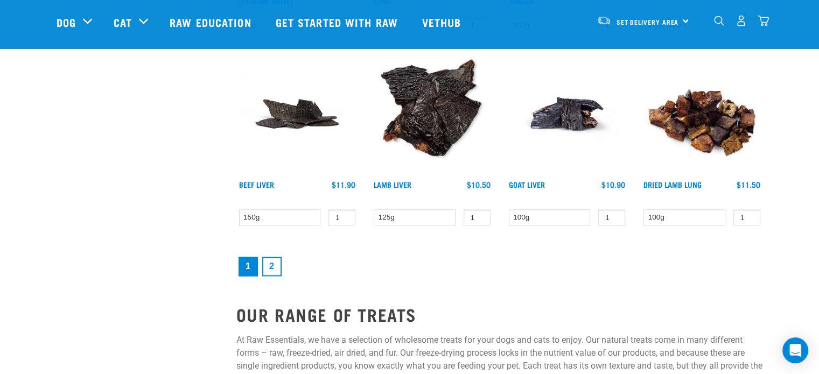  Describe the element at coordinates (432, 114) in the screenshot. I see `img: Beef Liver and Lamb Liver Treats` at that location.